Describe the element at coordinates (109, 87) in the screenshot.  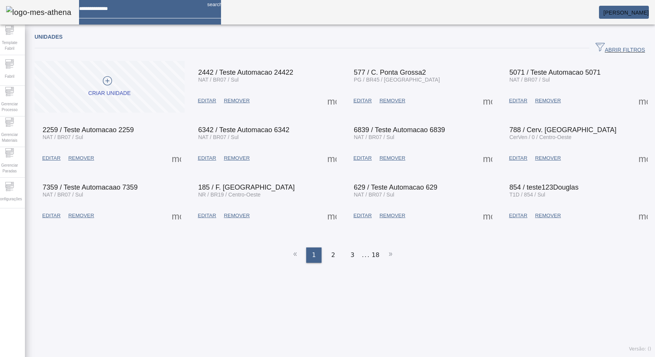
I see `button: Criar unidade` at that location.